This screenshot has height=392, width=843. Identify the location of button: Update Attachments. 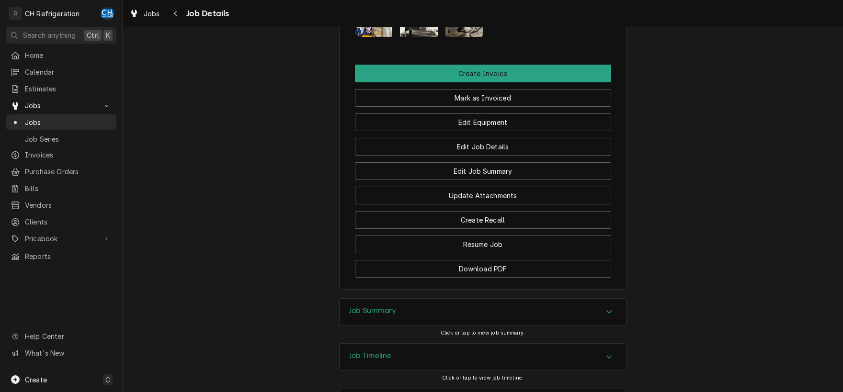
(483, 195).